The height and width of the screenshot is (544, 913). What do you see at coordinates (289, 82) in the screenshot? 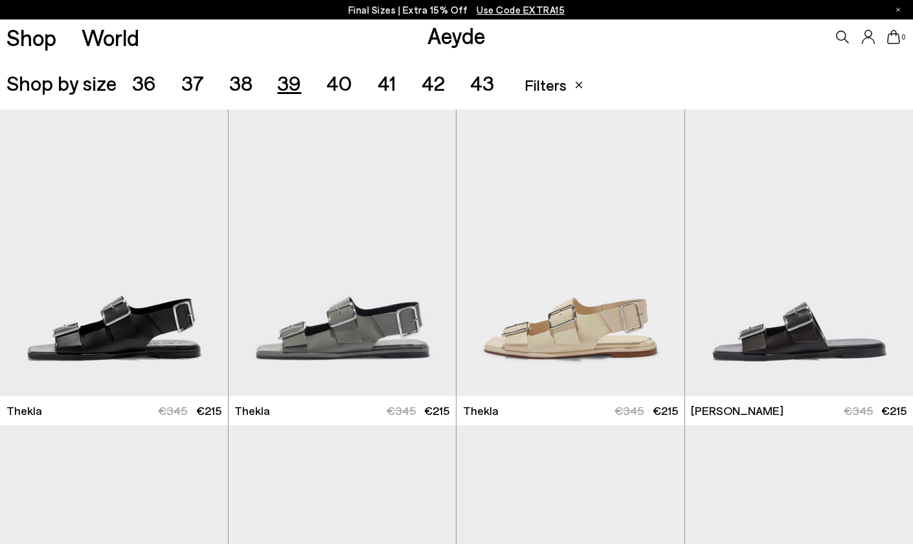
I see `span: 39` at bounding box center [289, 82].